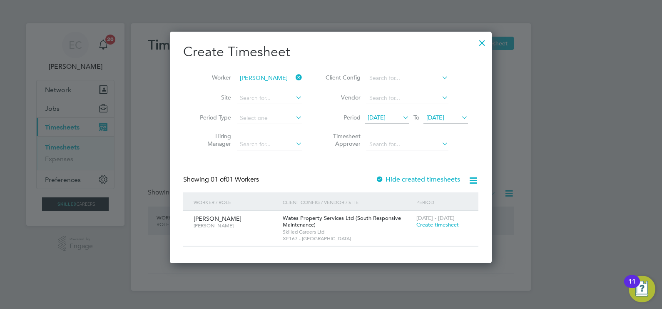 The height and width of the screenshot is (309, 662). What do you see at coordinates (236, 202) in the screenshot?
I see `div: Worker / Role` at bounding box center [236, 202].